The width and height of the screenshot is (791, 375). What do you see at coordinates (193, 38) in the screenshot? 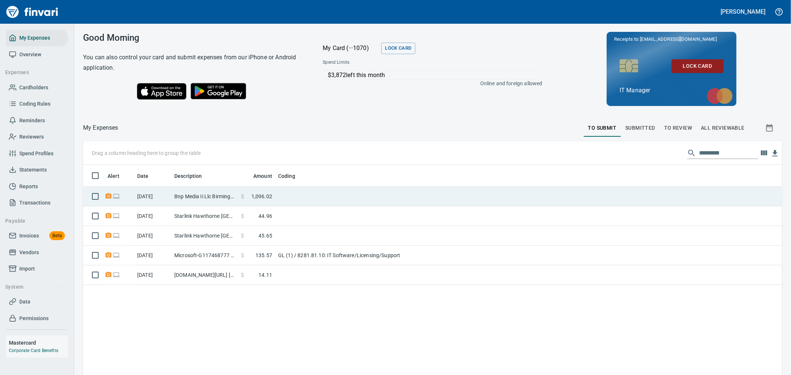
I see `h3: Good Morning` at bounding box center [193, 38].